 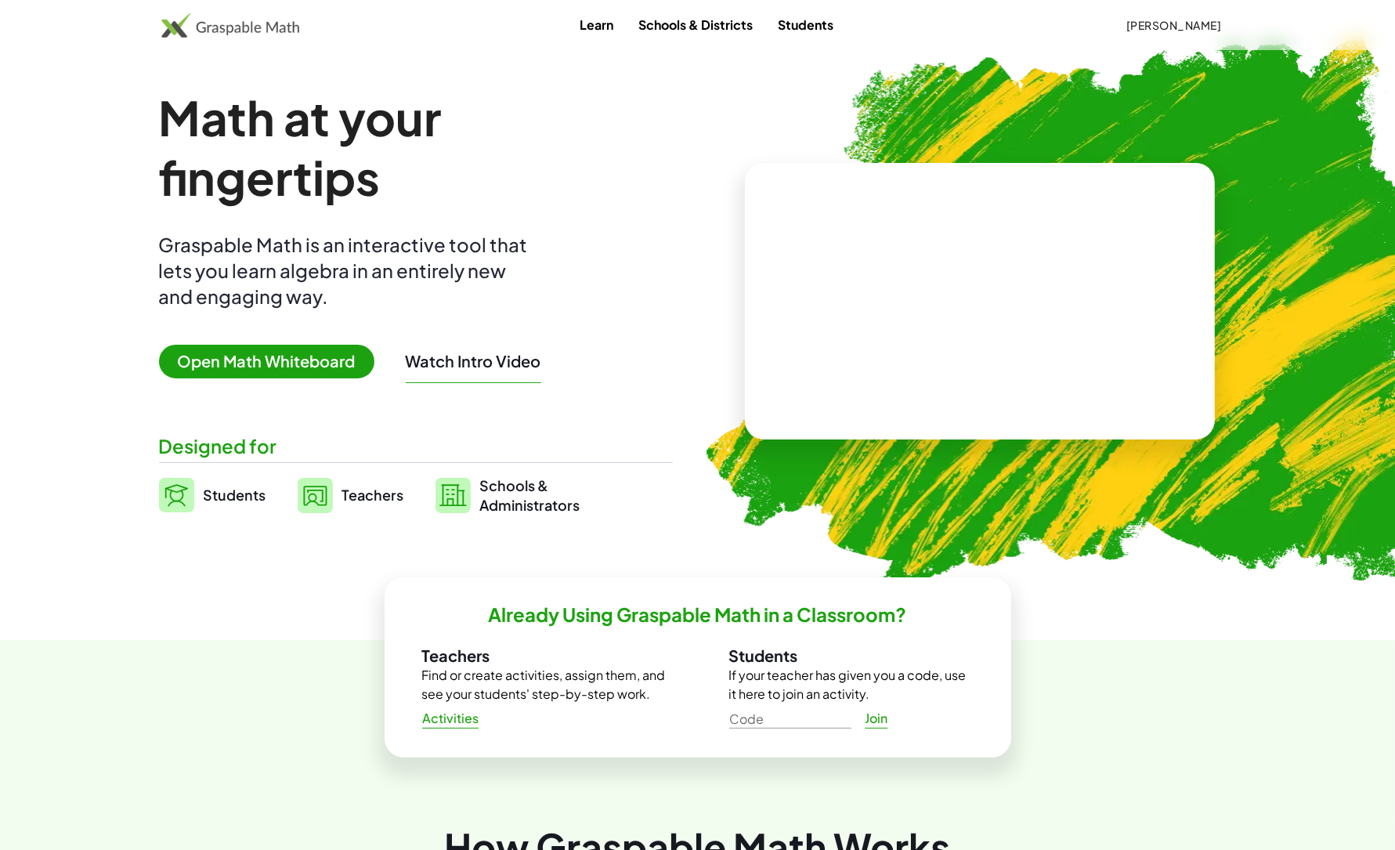 What do you see at coordinates (596, 24) in the screenshot?
I see `a: Learn` at bounding box center [596, 24].